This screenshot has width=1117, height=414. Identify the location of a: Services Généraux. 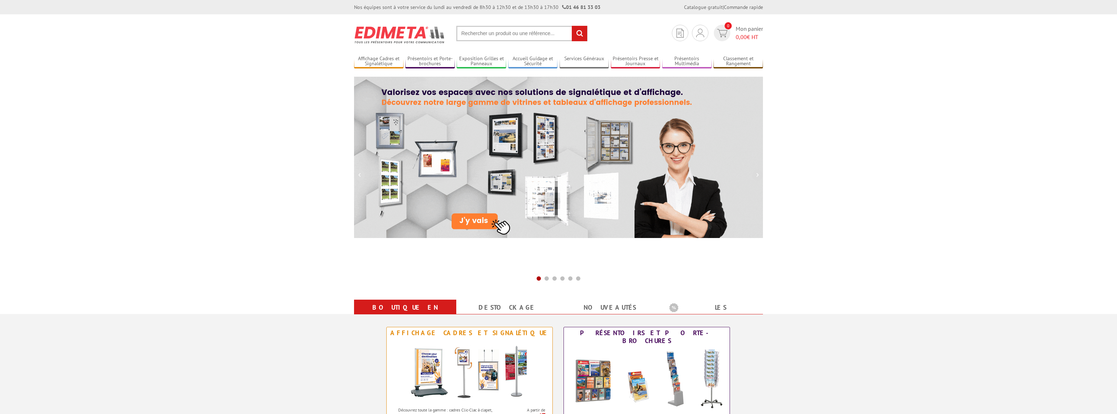
(584, 61).